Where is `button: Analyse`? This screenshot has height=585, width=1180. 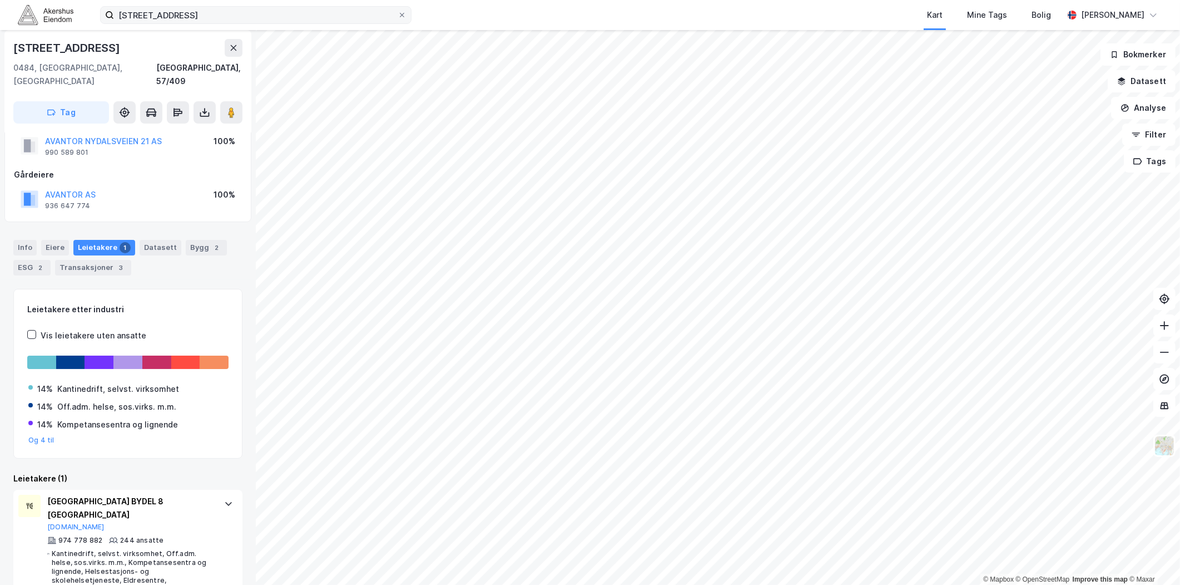 button: Analyse is located at coordinates (1143, 108).